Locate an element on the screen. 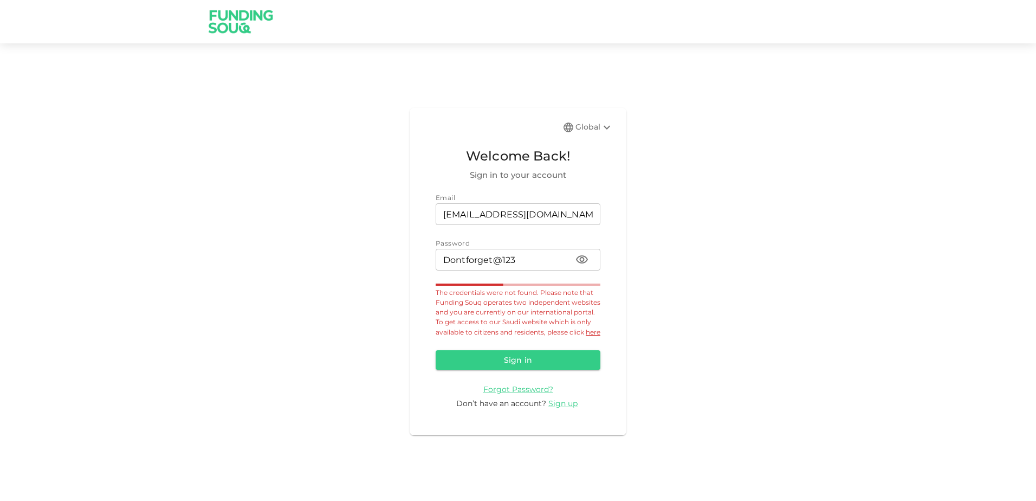 Image resolution: width=1036 pixels, height=501 pixels. a: here is located at coordinates (593, 332).